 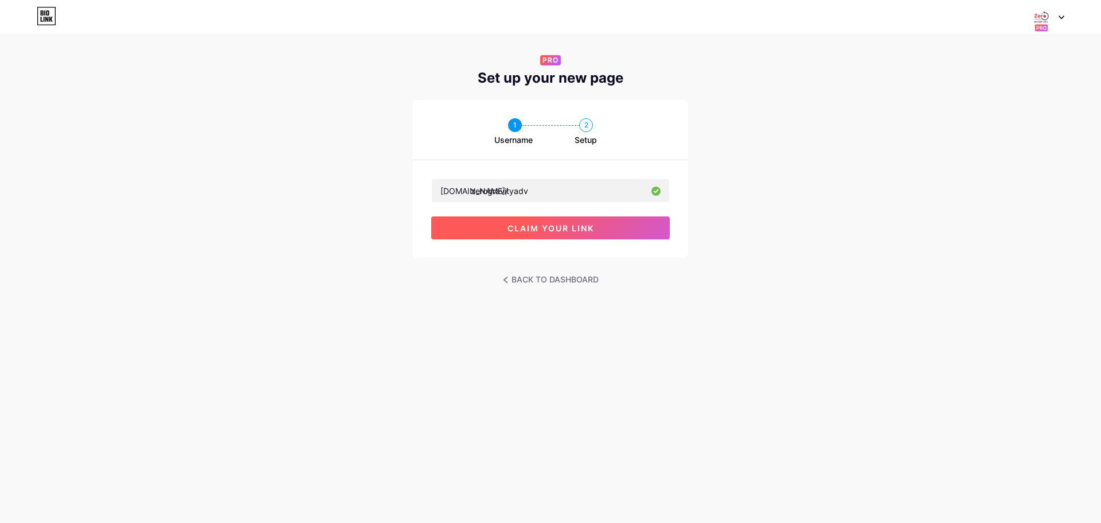 What do you see at coordinates (586, 125) in the screenshot?
I see `div: 2` at bounding box center [586, 125].